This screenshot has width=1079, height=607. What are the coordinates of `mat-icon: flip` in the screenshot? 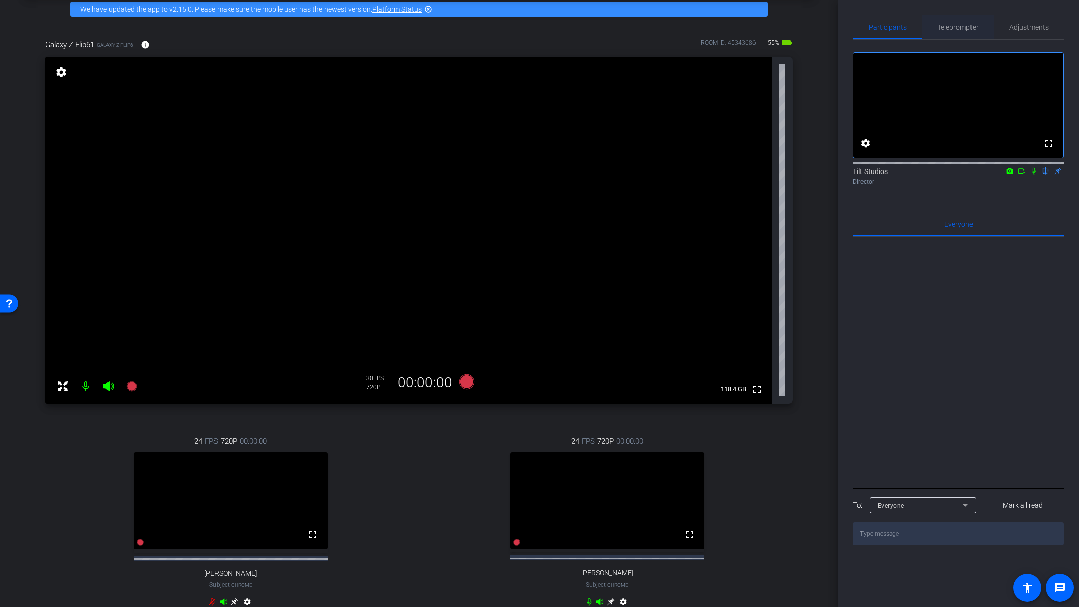 It's located at (1046, 170).